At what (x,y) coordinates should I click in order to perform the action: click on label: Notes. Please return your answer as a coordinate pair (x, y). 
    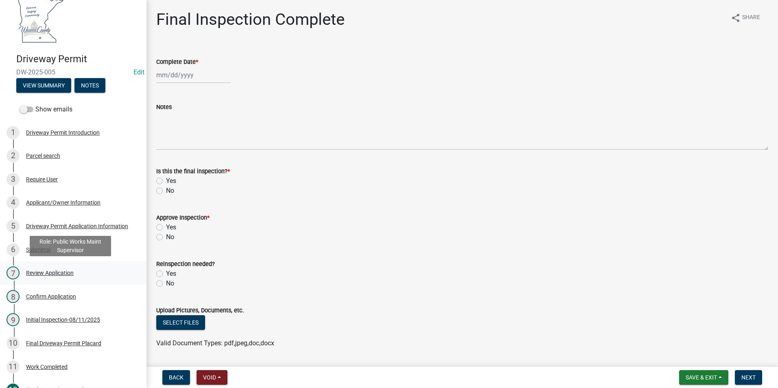
    Looking at the image, I should click on (164, 107).